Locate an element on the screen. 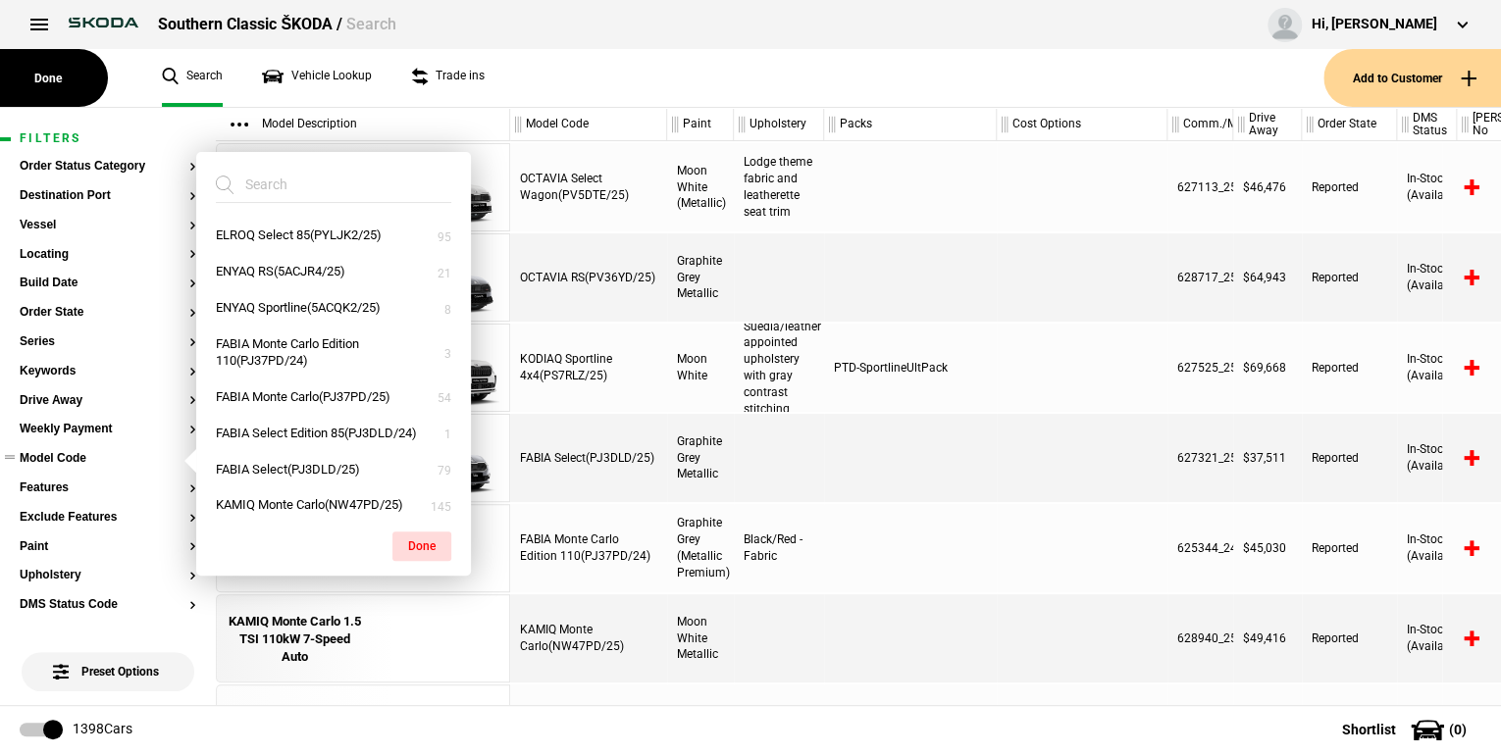 The height and width of the screenshot is (755, 1501). div: FABIA Monte Carlo Edition 110(PJ37PD/24) is located at coordinates (589, 548).